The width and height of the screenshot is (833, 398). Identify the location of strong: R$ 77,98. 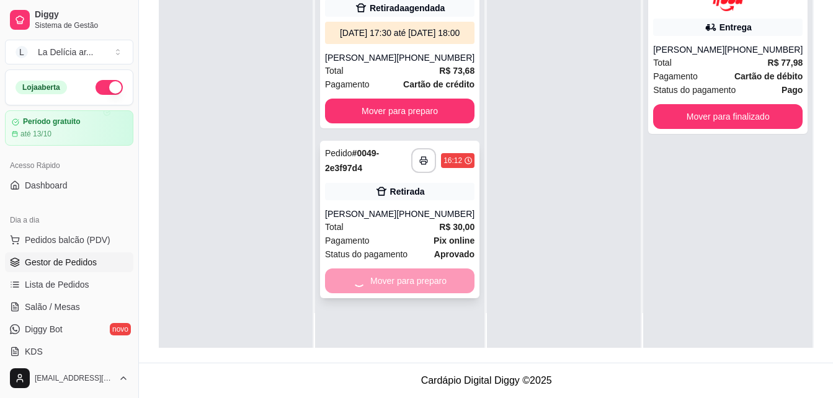
(785, 63).